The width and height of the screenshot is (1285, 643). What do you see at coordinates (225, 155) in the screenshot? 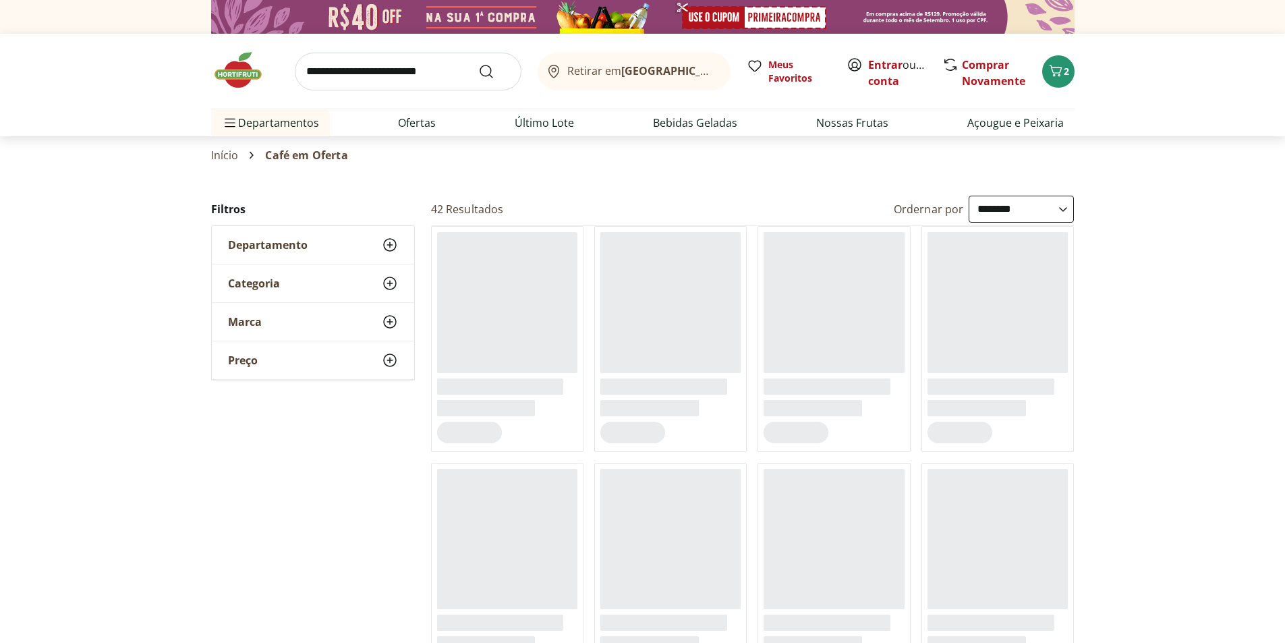
I see `a: Início` at bounding box center [225, 155].